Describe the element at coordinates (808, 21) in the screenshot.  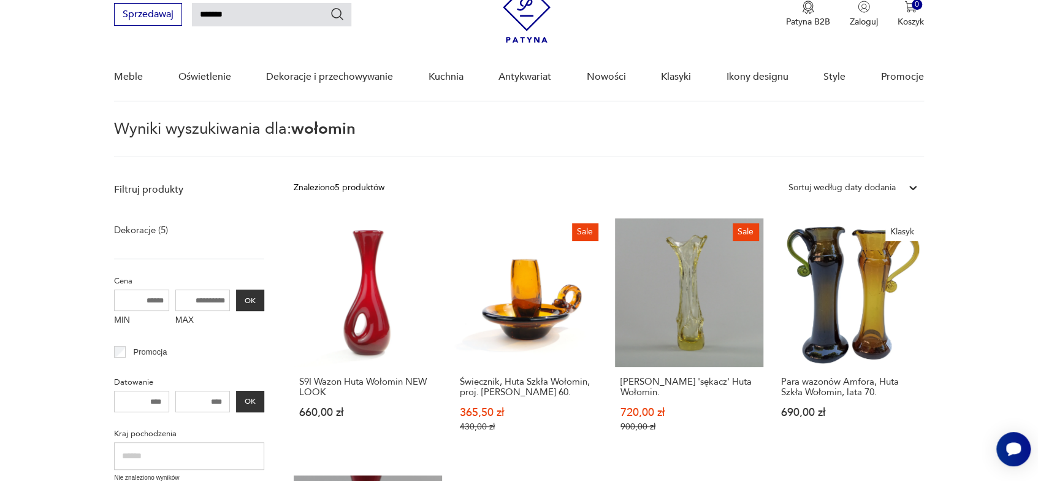
I see `p: Patyna B2B` at that location.